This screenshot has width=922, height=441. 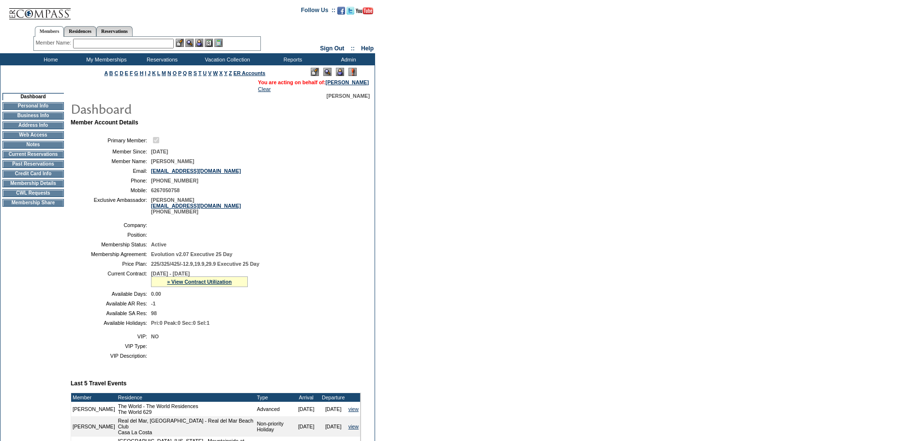 I want to click on img: Impersonate, so click(x=199, y=43).